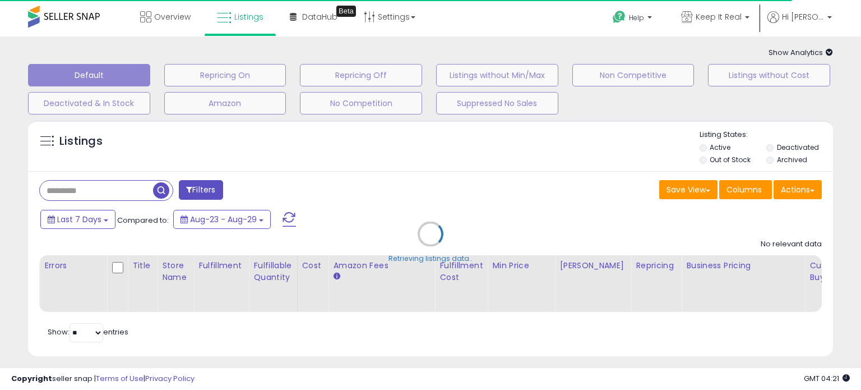 The image size is (861, 390). Describe the element at coordinates (31, 378) in the screenshot. I see `strong: Copyright` at that location.